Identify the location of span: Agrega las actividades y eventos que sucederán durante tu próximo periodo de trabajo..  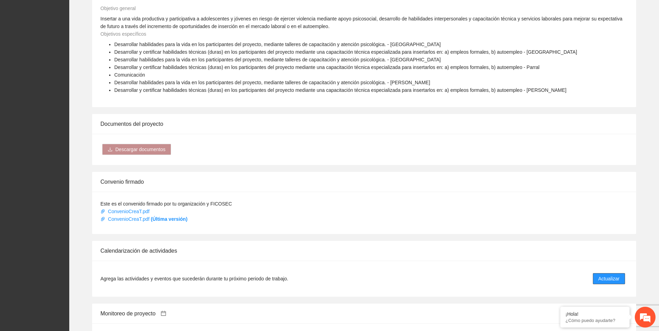
(194, 278).